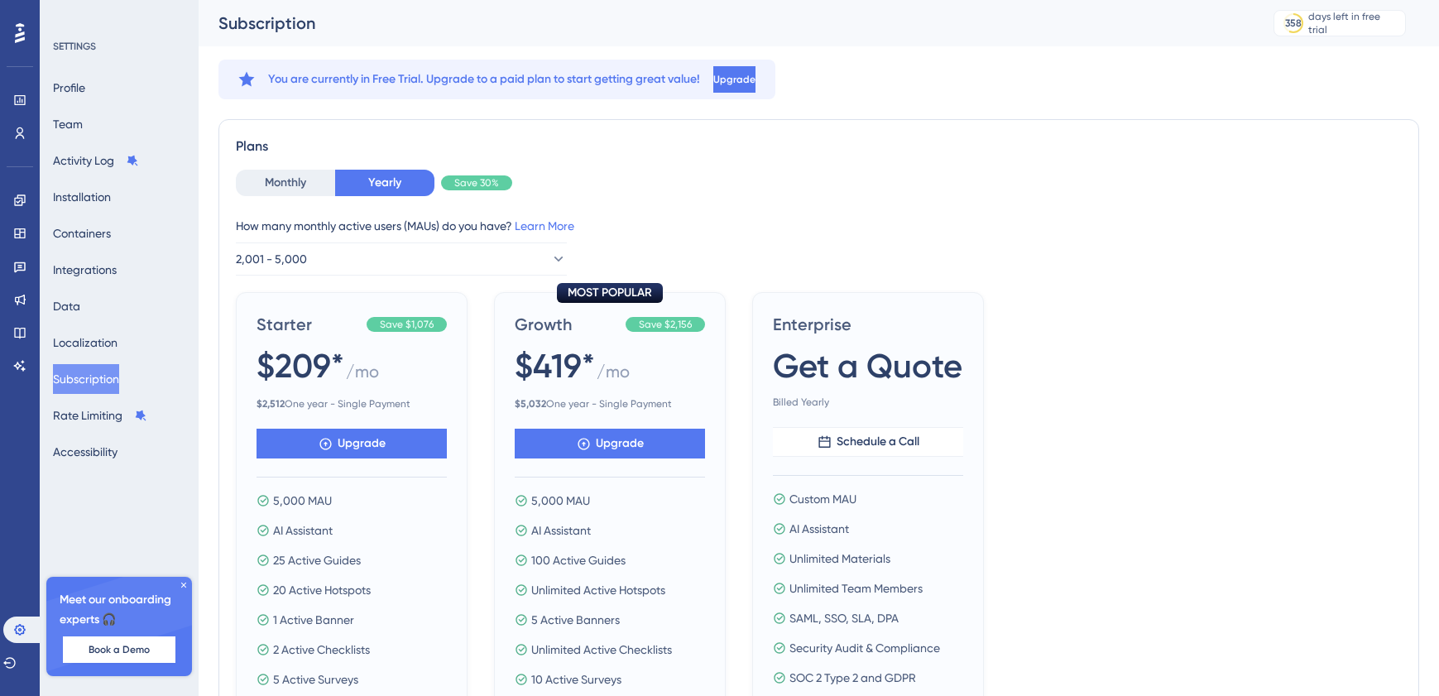 This screenshot has height=696, width=1439. I want to click on span: Schedule a Call, so click(878, 442).